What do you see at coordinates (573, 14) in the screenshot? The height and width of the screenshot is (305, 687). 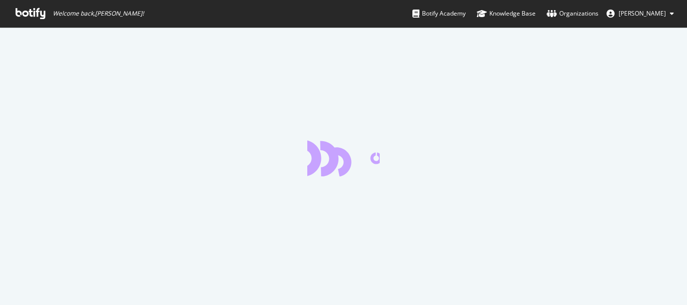 I see `div: Organizations` at bounding box center [573, 14].